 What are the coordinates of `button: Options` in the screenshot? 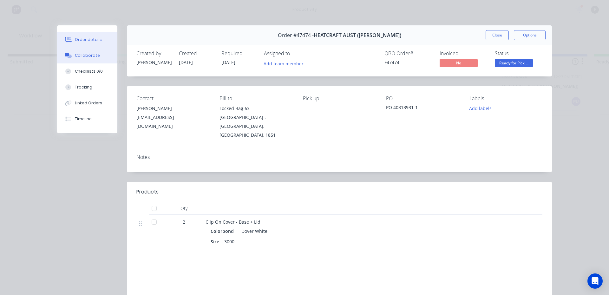 It's located at (530, 35).